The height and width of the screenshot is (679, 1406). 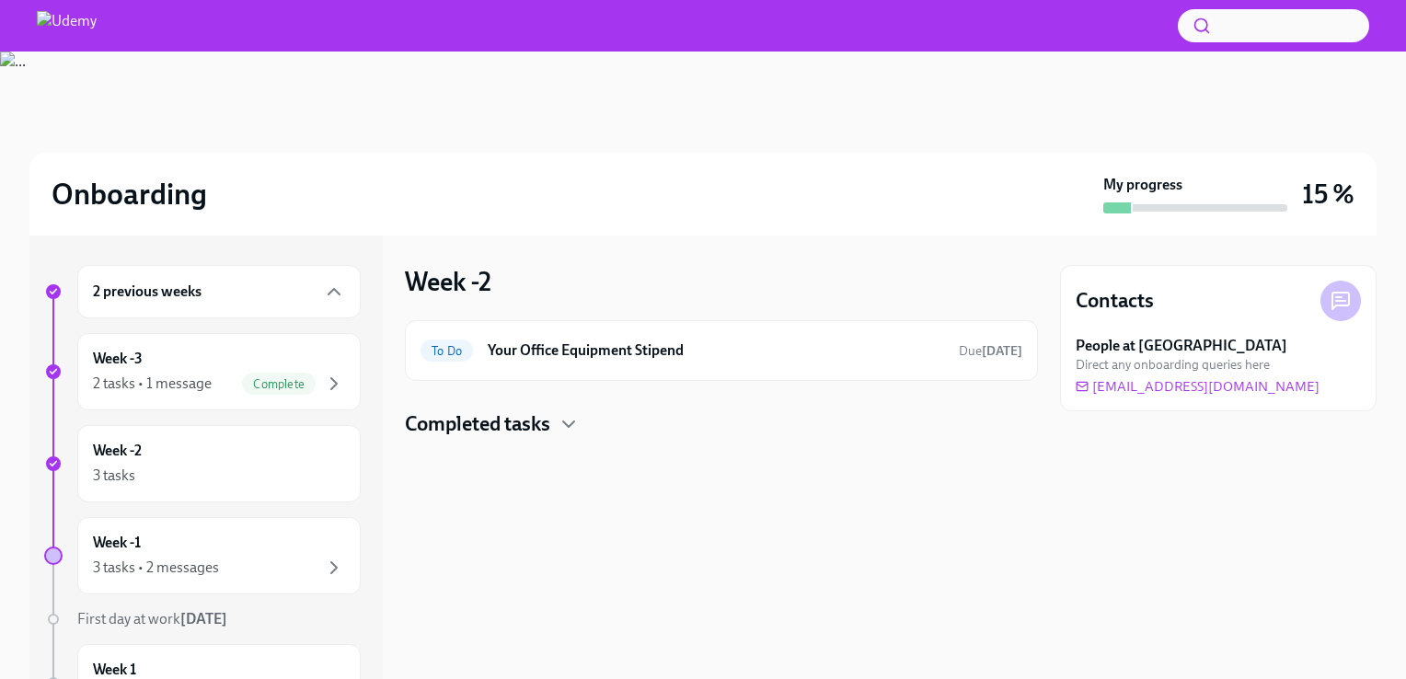 What do you see at coordinates (990, 350) in the screenshot?
I see `span: August 25th, 2025 08:00` at bounding box center [990, 350].